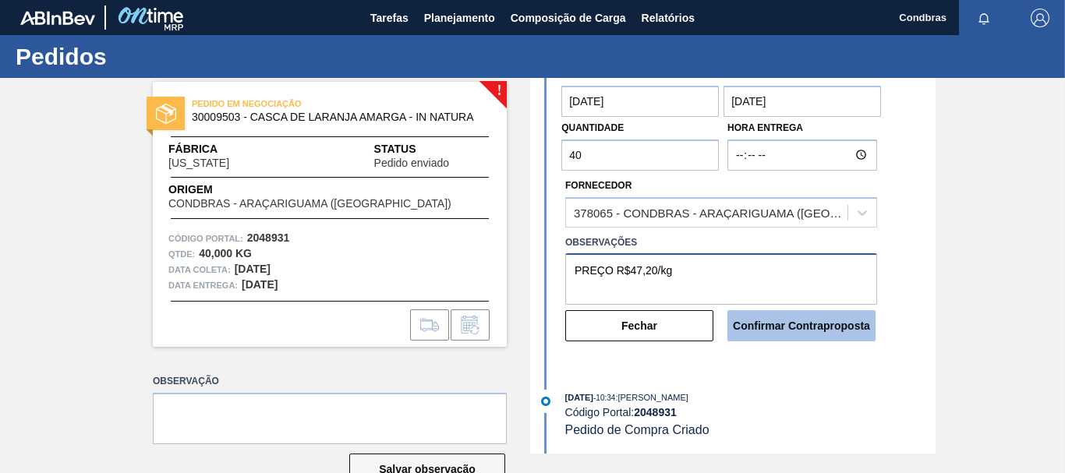 This screenshot has width=1065, height=473. What do you see at coordinates (604, 398) in the screenshot?
I see `span: - 10:34` at bounding box center [604, 398].